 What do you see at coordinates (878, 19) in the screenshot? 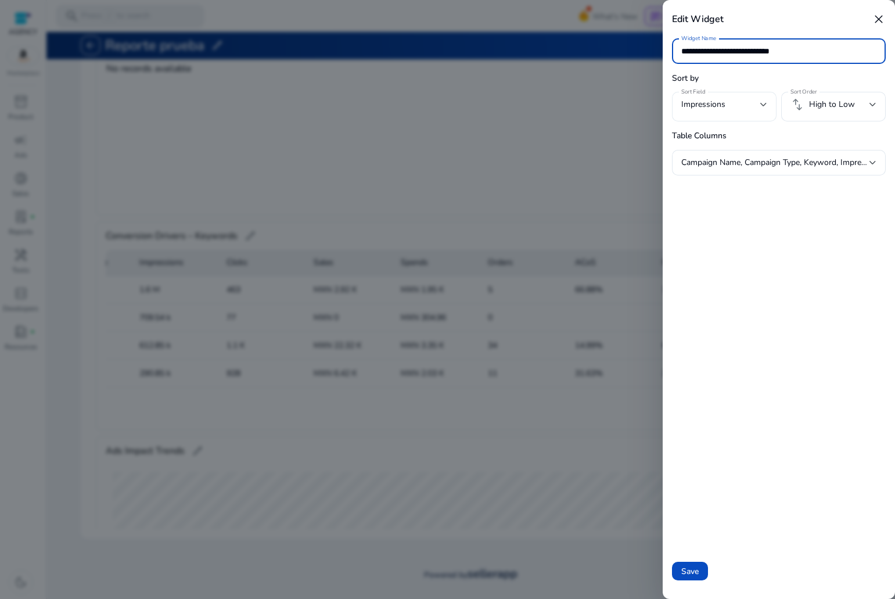
I see `span: close` at bounding box center [878, 19].